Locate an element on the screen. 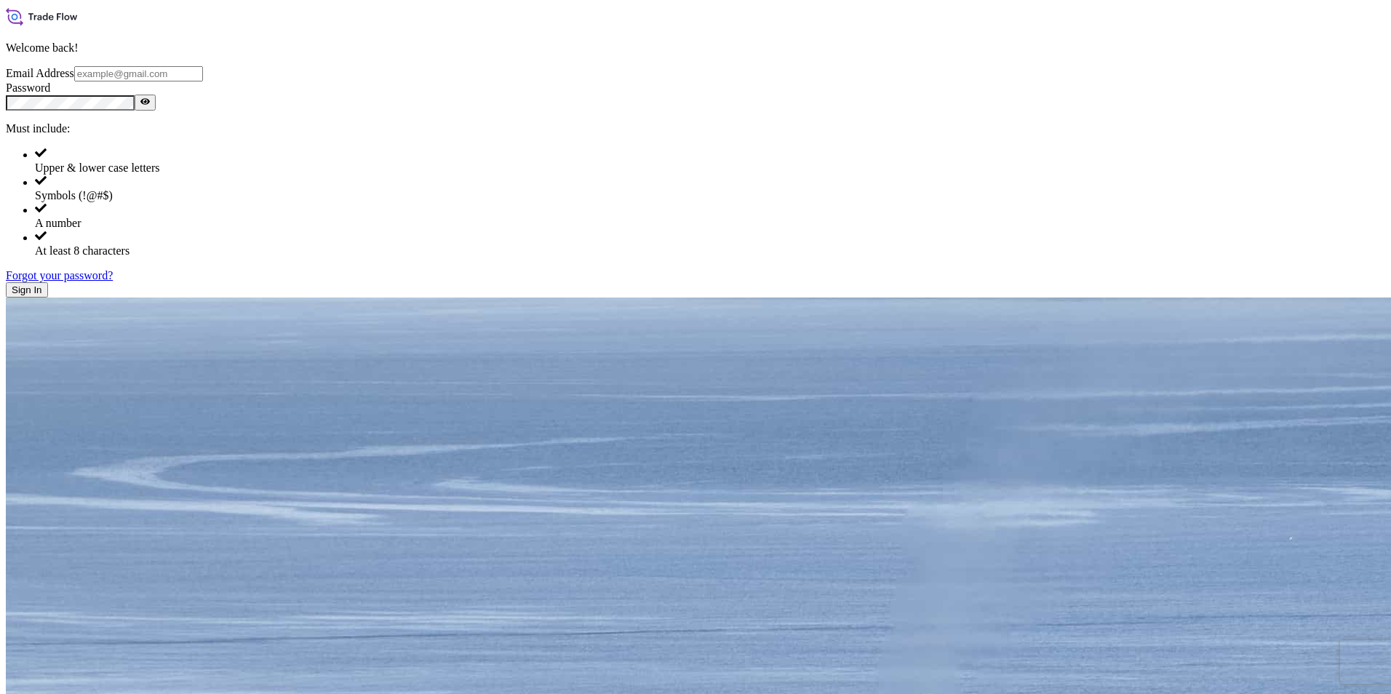 Image resolution: width=1391 pixels, height=694 pixels. span: At least 8 characters is located at coordinates (82, 250).